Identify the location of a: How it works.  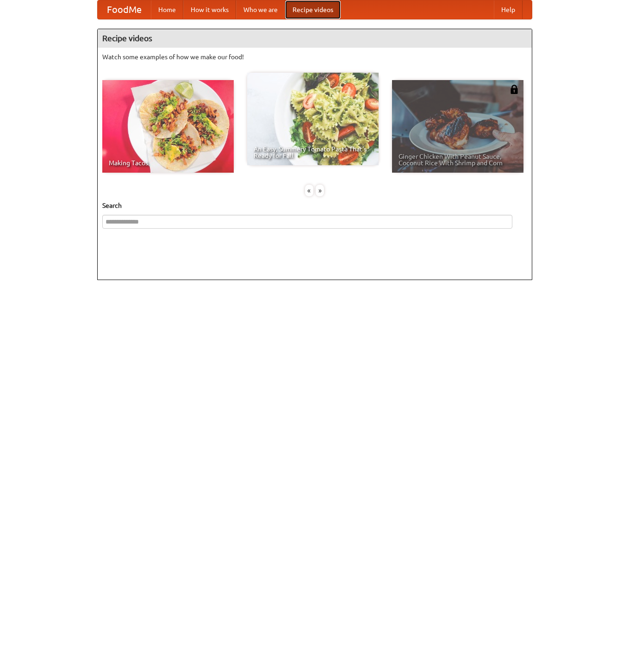
(210, 10).